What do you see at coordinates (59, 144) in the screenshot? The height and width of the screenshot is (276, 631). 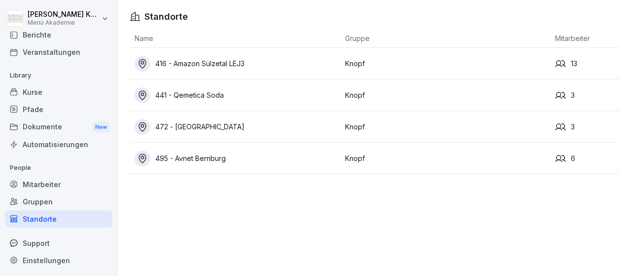 I see `div: Automatisierungen` at bounding box center [59, 144].